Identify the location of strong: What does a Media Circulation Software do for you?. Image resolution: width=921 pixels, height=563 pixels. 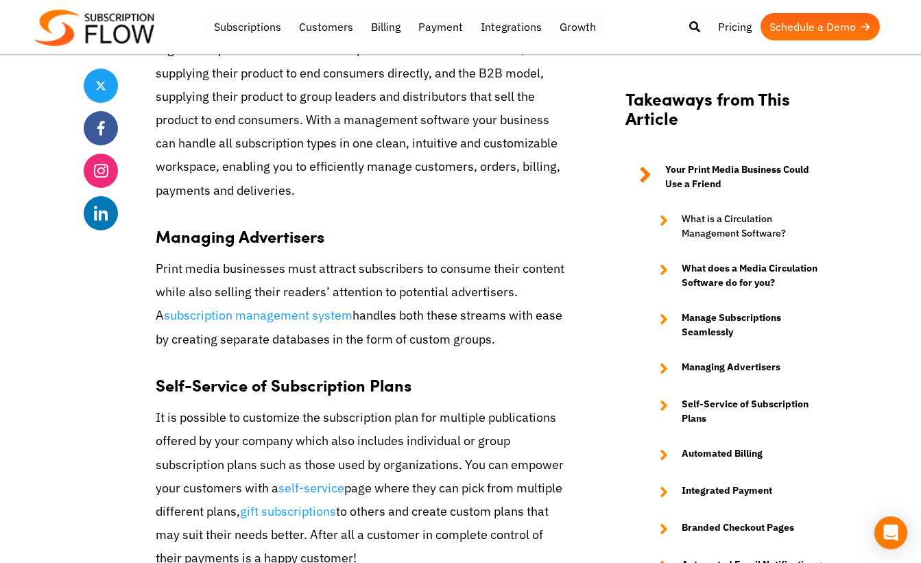
(753, 276).